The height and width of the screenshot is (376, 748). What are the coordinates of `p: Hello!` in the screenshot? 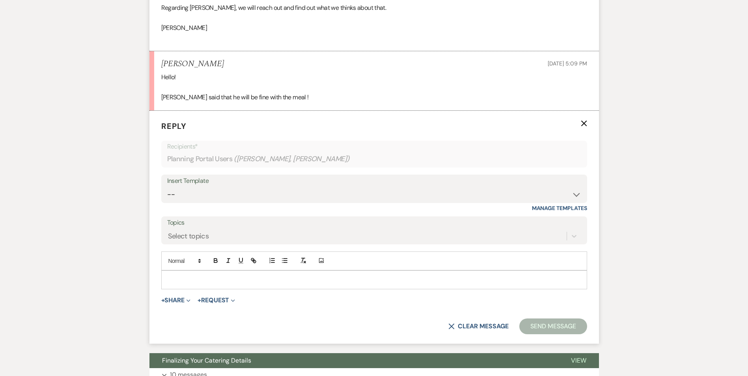 It's located at (374, 77).